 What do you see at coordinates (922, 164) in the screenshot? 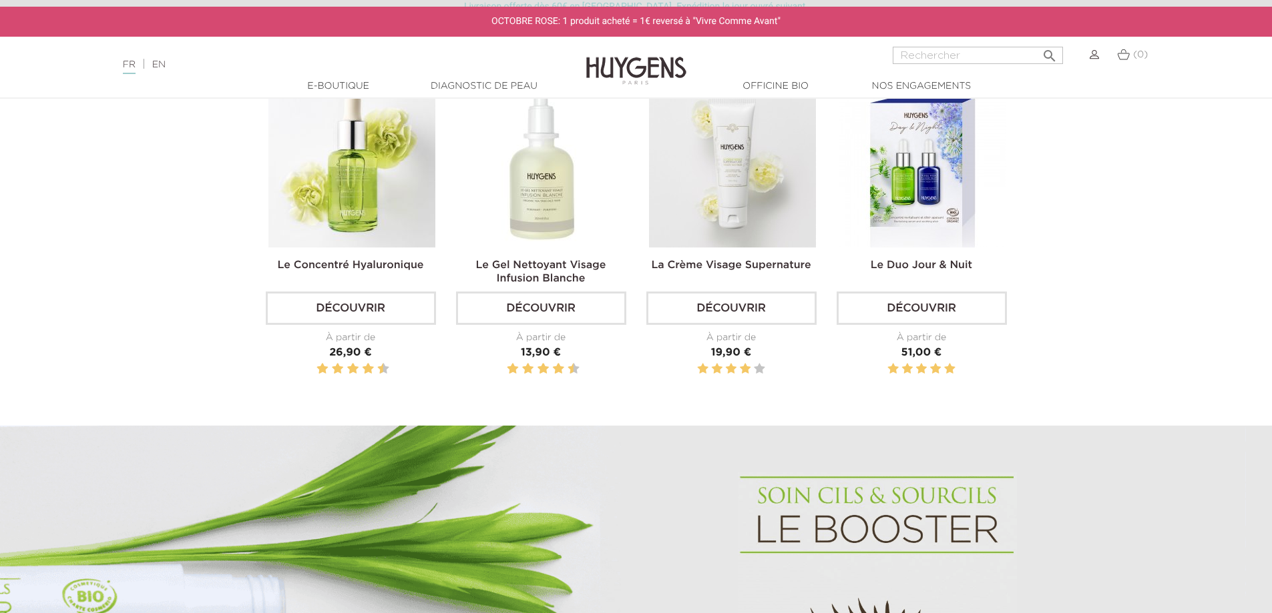
I see `img: Le Duo Jour & Nuit` at bounding box center [922, 164].